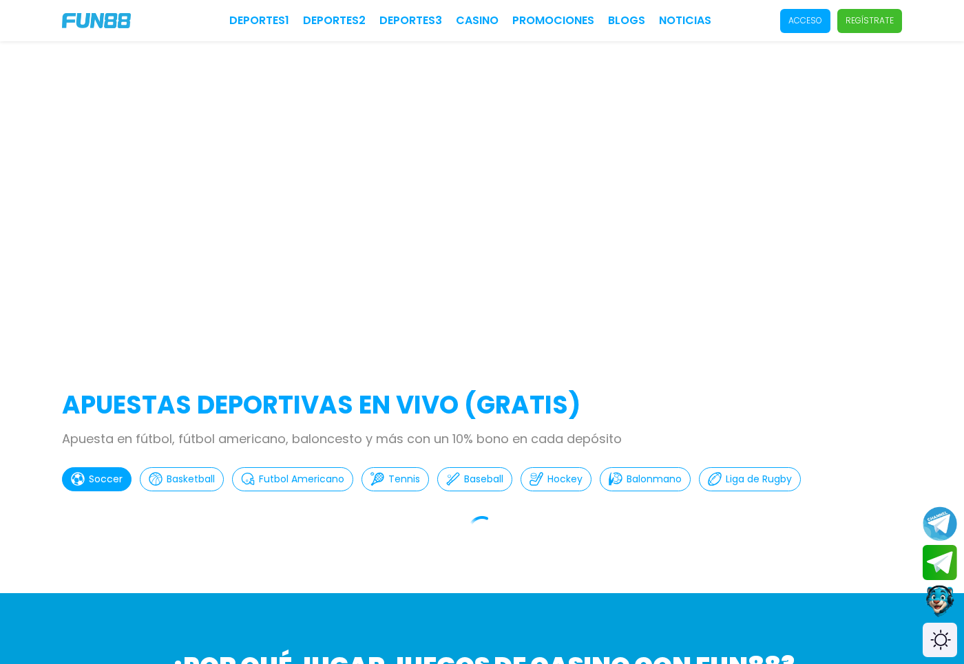 This screenshot has width=964, height=664. What do you see at coordinates (805, 21) in the screenshot?
I see `p: Acceso` at bounding box center [805, 21].